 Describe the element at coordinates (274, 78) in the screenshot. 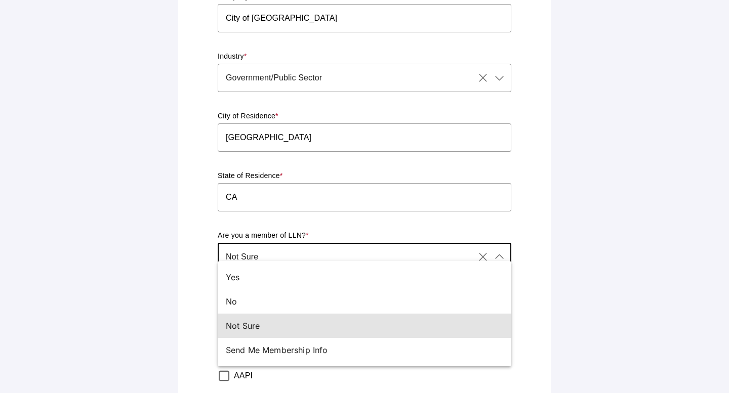

I see `span: Government/Public Sector` at that location.